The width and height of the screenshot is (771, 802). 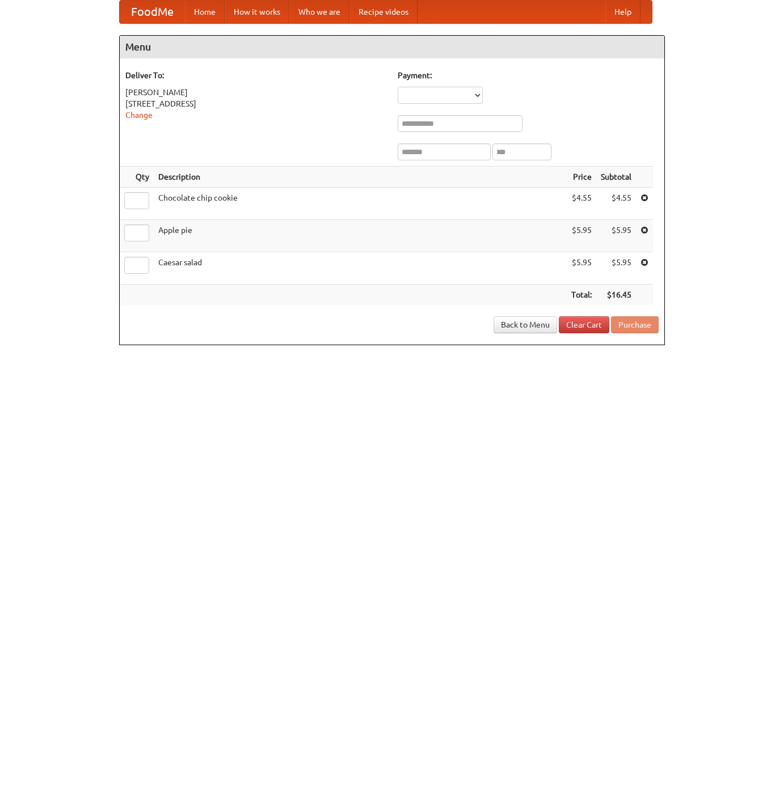 What do you see at coordinates (360, 236) in the screenshot?
I see `td: Apple pie` at bounding box center [360, 236].